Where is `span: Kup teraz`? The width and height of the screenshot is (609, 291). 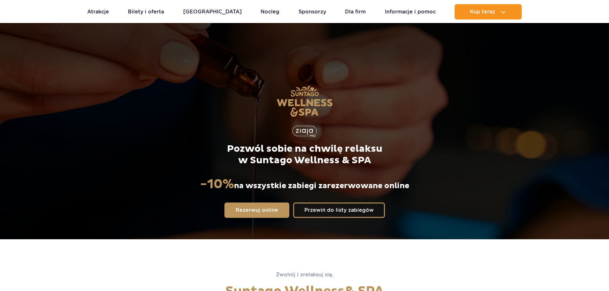 span: Kup teraz is located at coordinates (482, 12).